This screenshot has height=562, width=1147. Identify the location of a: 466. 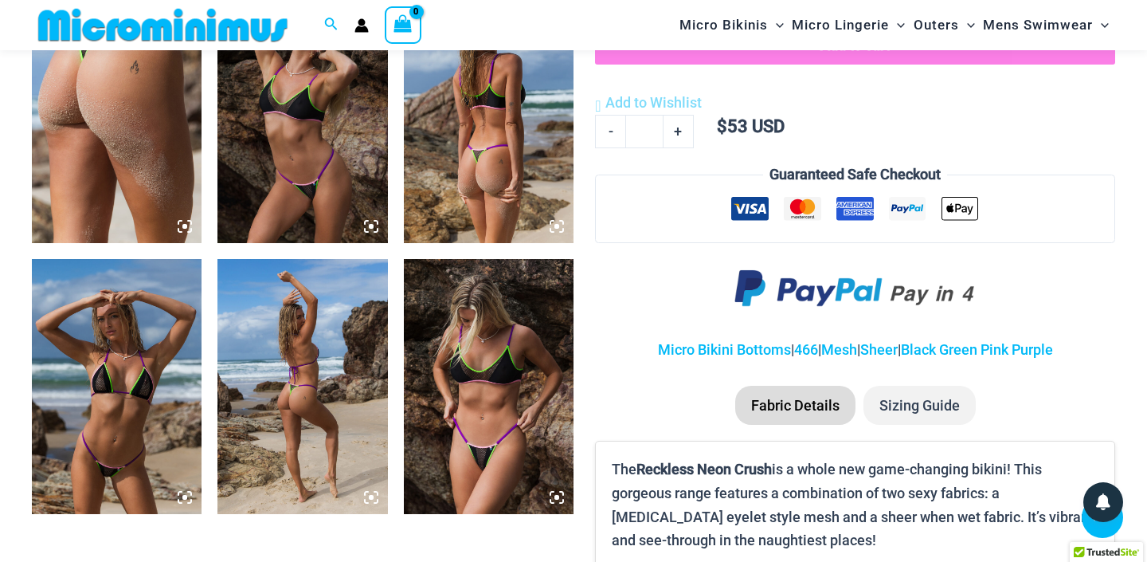
(806, 349).